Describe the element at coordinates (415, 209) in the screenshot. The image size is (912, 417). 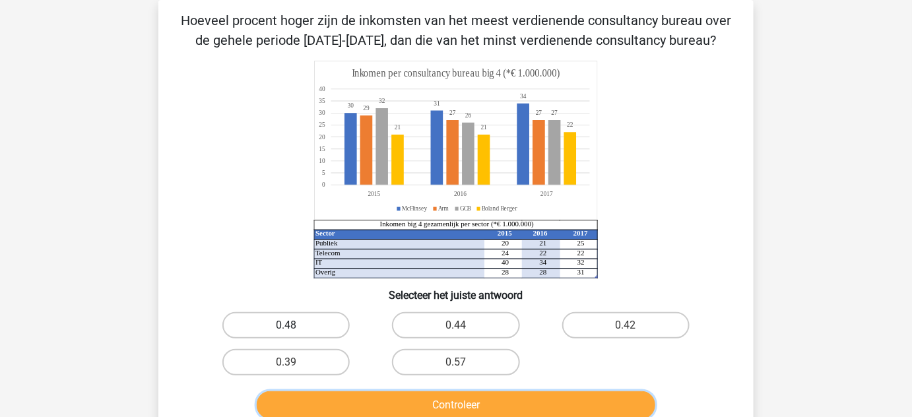
I see `tspan: McFlinsey` at that location.